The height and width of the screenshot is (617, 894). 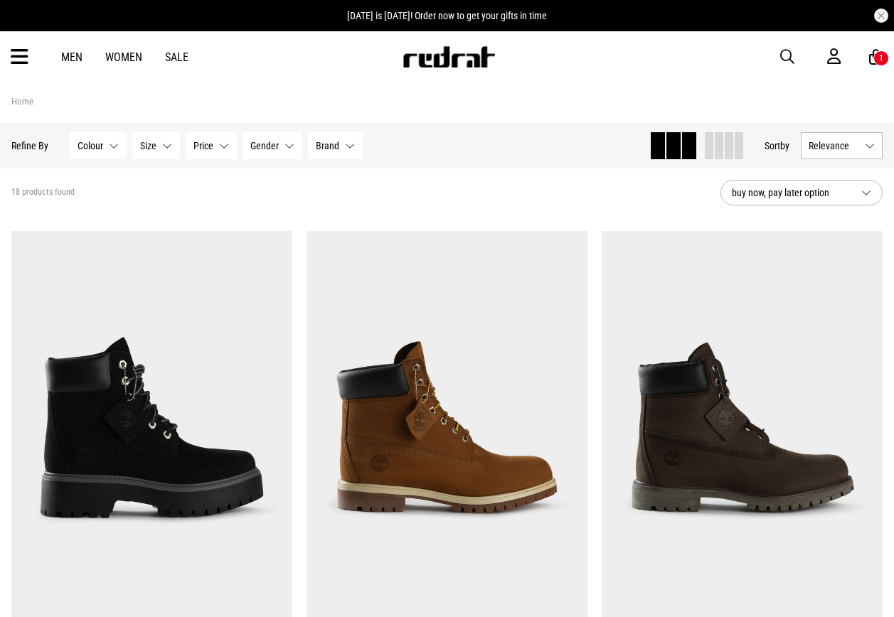 I want to click on button: Size, so click(x=156, y=146).